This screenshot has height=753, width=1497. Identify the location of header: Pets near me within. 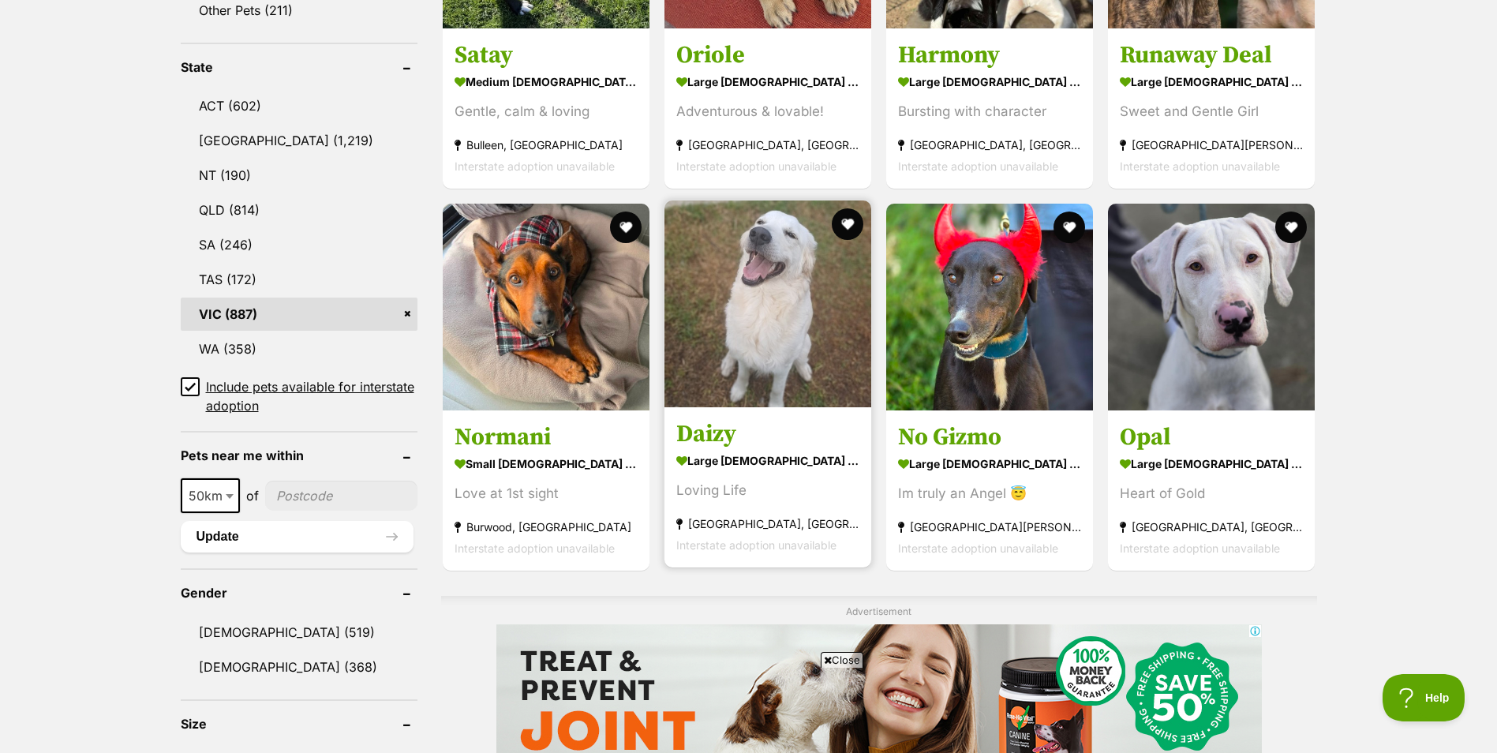
(299, 455).